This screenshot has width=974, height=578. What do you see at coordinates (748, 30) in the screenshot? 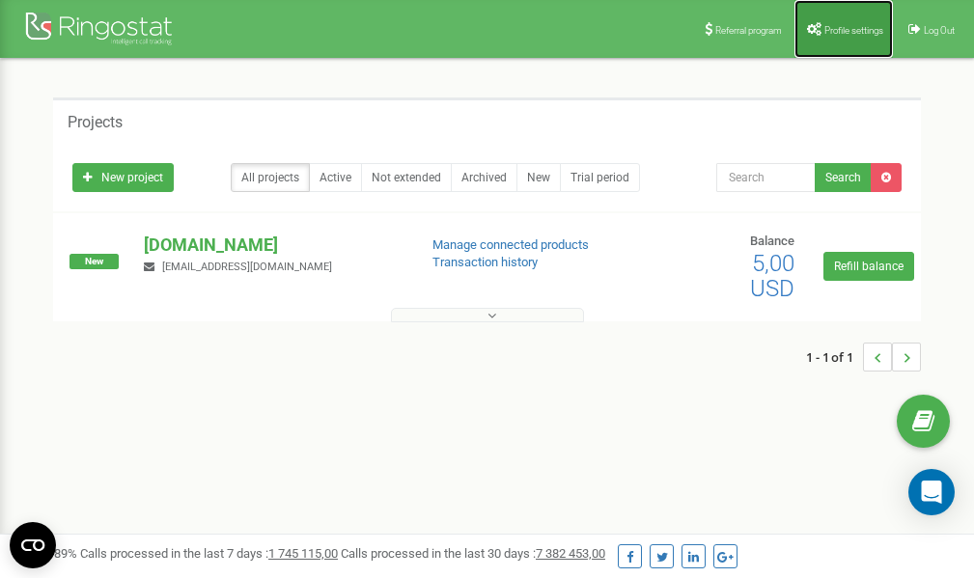
I see `span: Referral program` at bounding box center [748, 30].